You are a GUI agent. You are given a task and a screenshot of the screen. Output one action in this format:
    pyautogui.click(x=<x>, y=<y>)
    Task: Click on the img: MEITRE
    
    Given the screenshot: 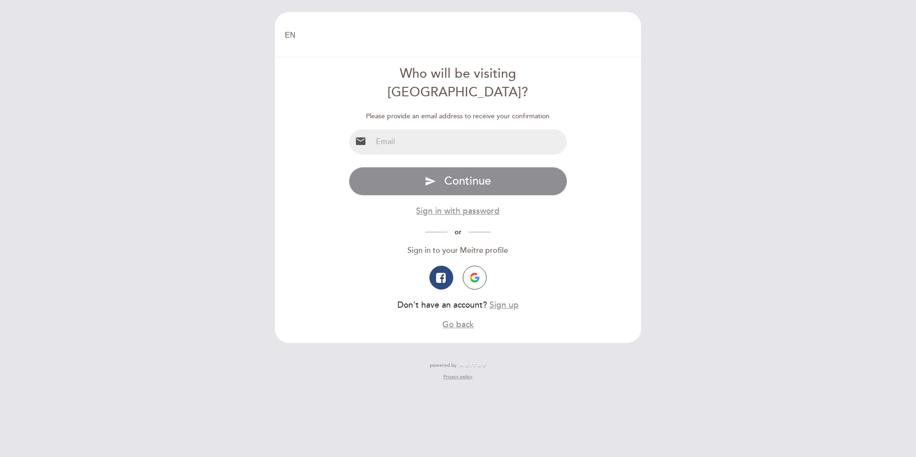 What is the action you would take?
    pyautogui.click(x=472, y=365)
    